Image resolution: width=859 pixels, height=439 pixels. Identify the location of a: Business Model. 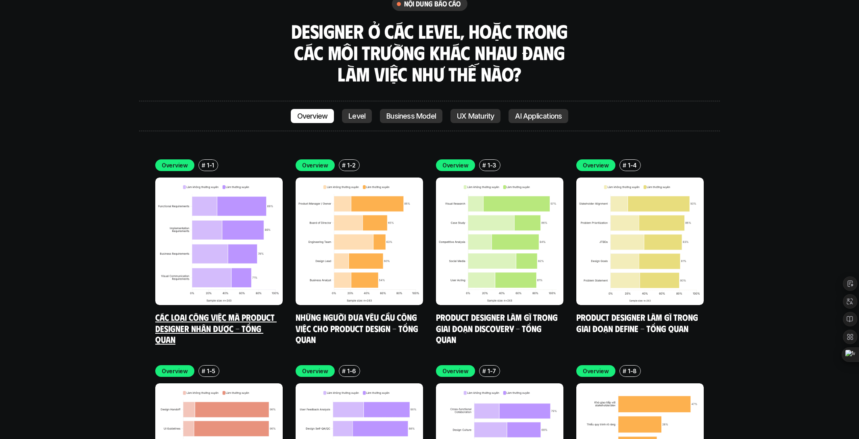
(411, 116).